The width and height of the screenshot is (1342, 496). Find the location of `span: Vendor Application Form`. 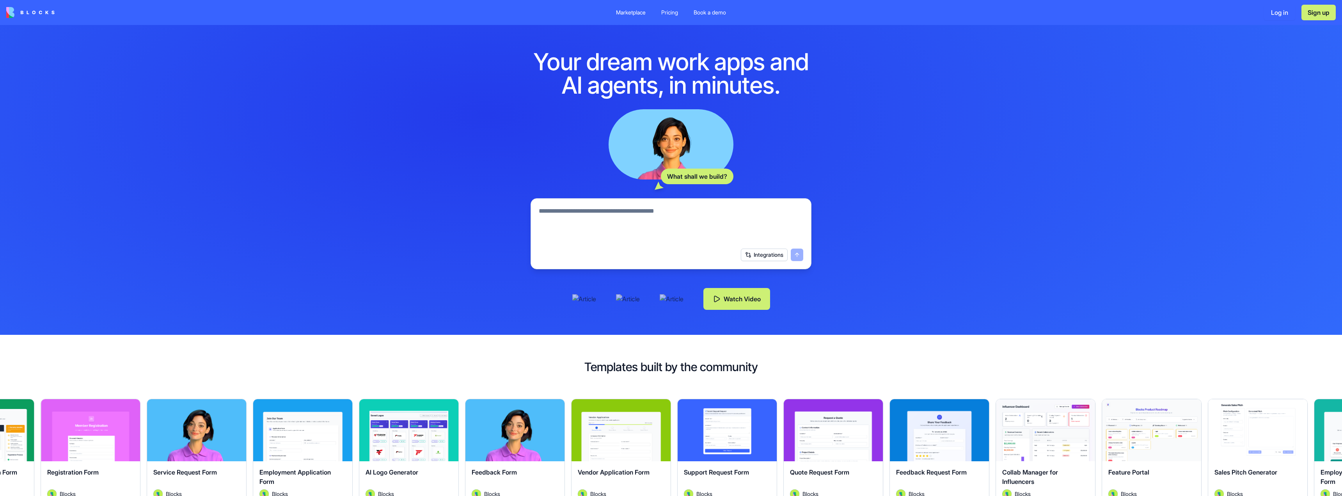

span: Vendor Application Form is located at coordinates (614, 472).